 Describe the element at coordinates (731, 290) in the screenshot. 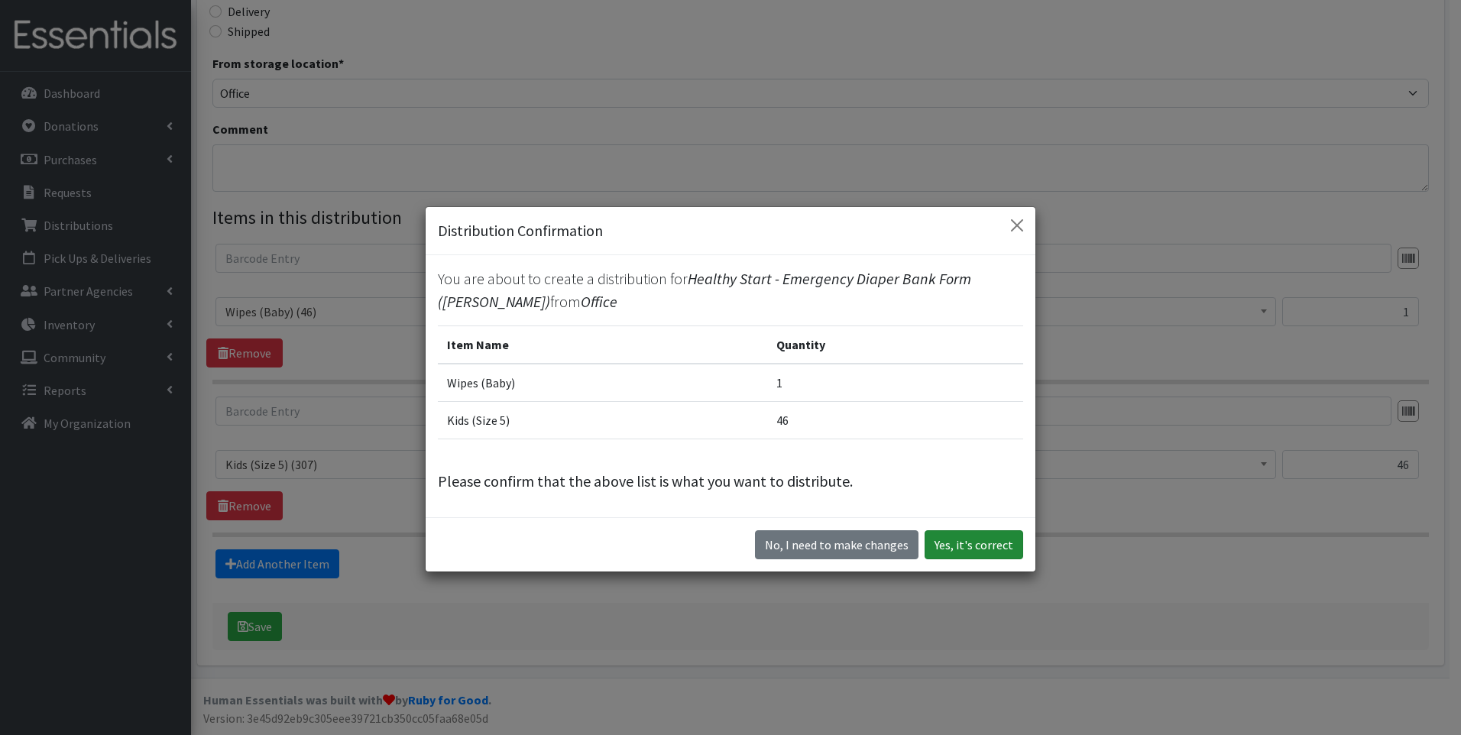

I see `p: You are about to create a distribution for from` at that location.